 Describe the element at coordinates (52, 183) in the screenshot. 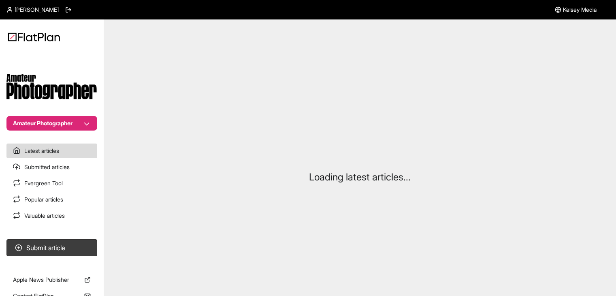

I see `a: Evergreen Tool` at that location.